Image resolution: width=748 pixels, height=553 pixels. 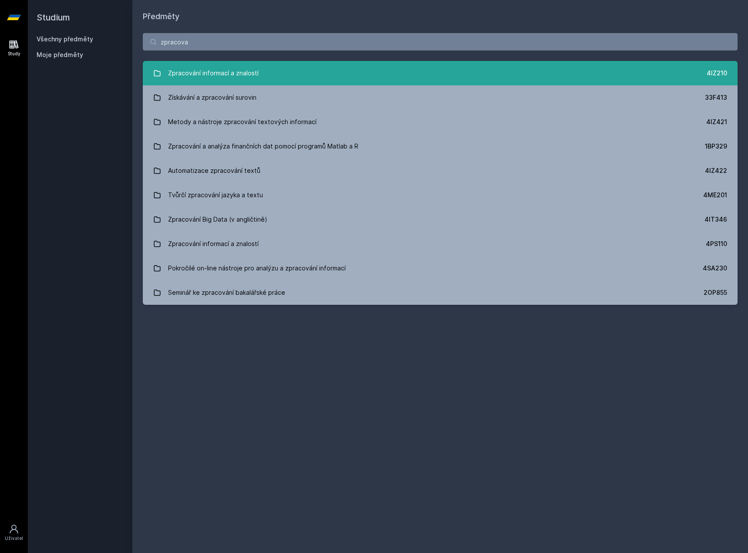 What do you see at coordinates (440, 293) in the screenshot?
I see `a: Seminář ke zpracování bakalářské práce 2OP855` at bounding box center [440, 293].